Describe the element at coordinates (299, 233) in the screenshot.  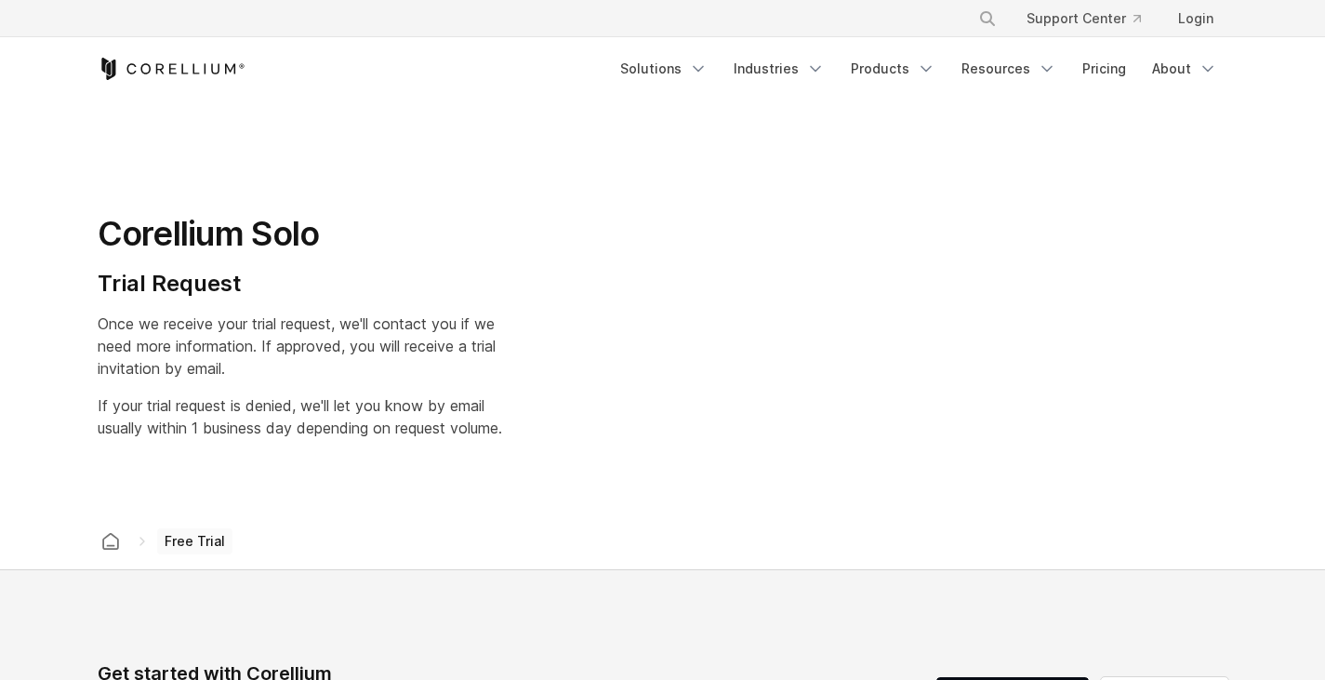
I see `h1: Corellium Solo` at that location.